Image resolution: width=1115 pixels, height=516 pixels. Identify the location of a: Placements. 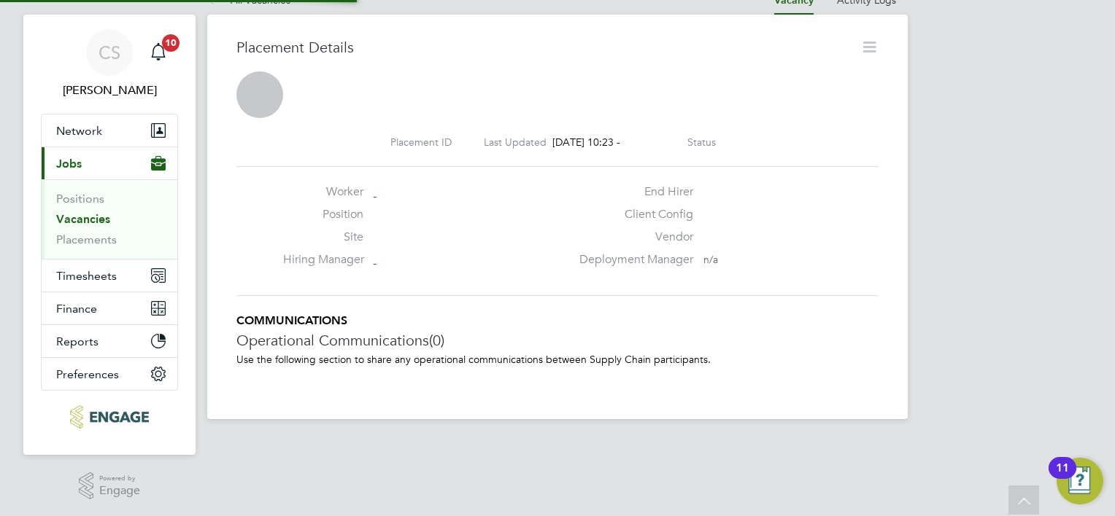
(86, 239).